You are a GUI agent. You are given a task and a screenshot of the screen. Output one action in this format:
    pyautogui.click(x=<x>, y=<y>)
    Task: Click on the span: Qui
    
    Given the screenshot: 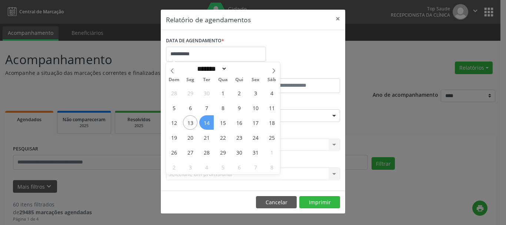 What is the action you would take?
    pyautogui.click(x=239, y=80)
    